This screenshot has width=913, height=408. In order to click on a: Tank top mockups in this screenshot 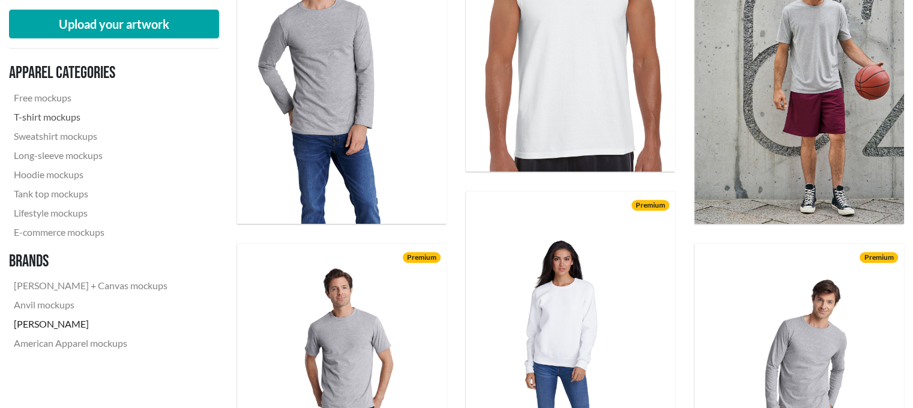, I will do `click(91, 194)`.